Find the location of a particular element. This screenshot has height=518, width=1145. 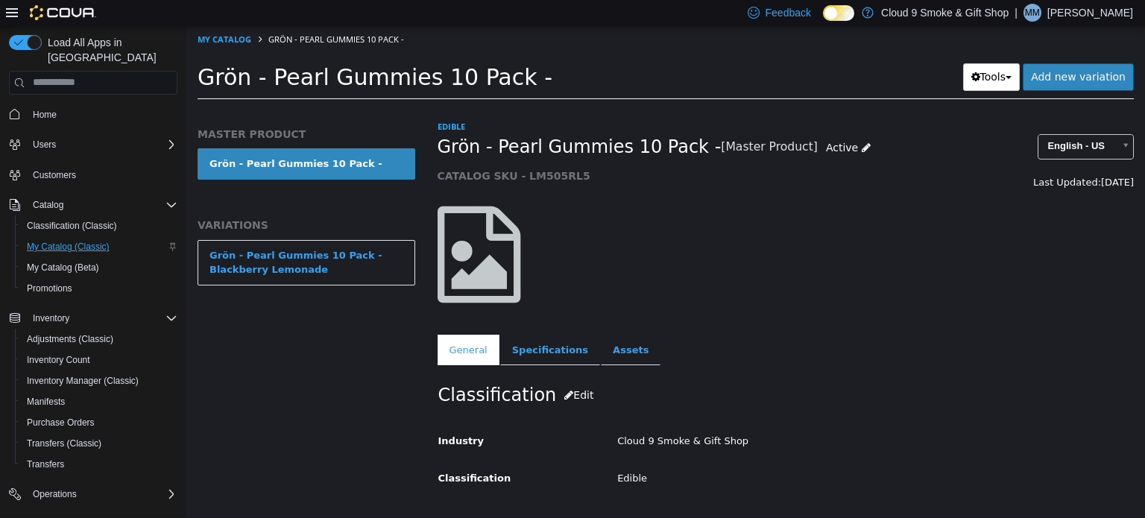

small: [Master Product] is located at coordinates (583, 122).